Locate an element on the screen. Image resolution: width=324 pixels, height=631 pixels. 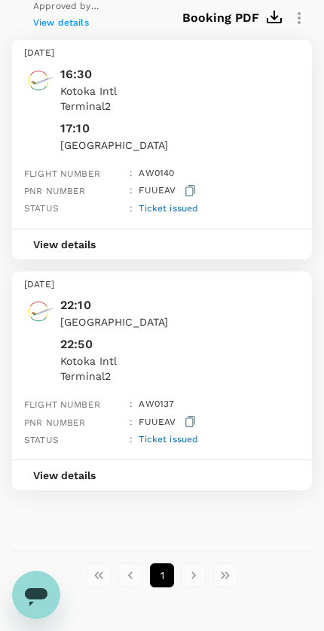
button: page 1 is located at coordinates (162, 576).